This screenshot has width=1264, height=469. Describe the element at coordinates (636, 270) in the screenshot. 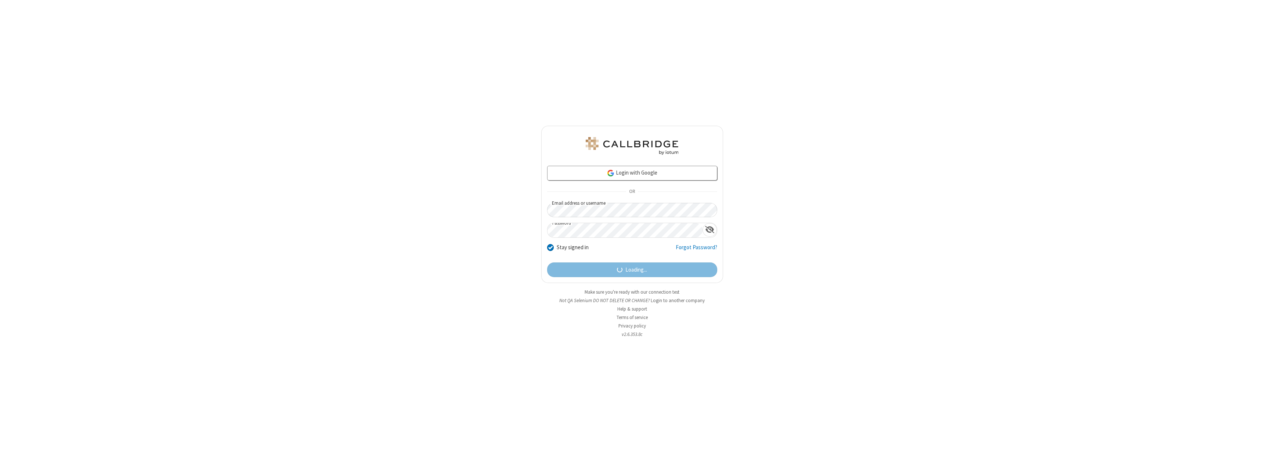

I see `span: Loading...` at that location.